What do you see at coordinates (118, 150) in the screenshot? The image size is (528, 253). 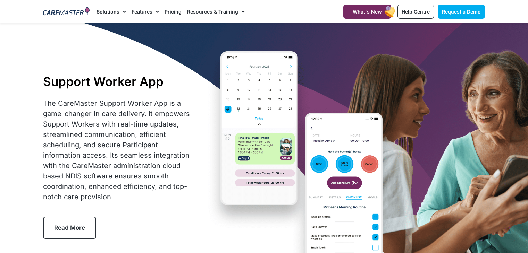 I see `div: The CareMaster Support Worker App is a game-changer in care delivery. It empowers Support Workers...` at bounding box center [118, 150].